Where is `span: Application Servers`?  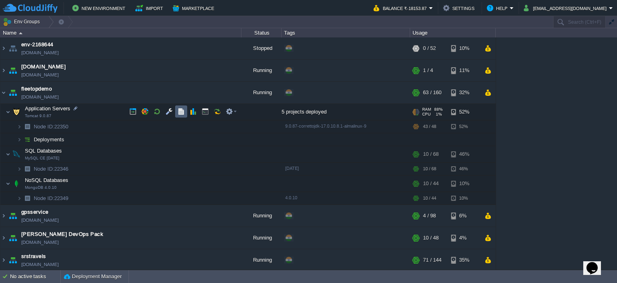 span: Application Servers is located at coordinates (48, 108).